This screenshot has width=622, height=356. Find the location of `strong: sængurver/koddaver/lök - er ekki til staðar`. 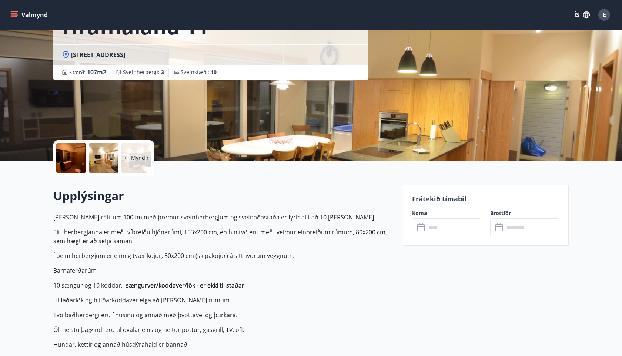

strong: sængurver/koddaver/lök - er ekki til staðar is located at coordinates (185, 285).